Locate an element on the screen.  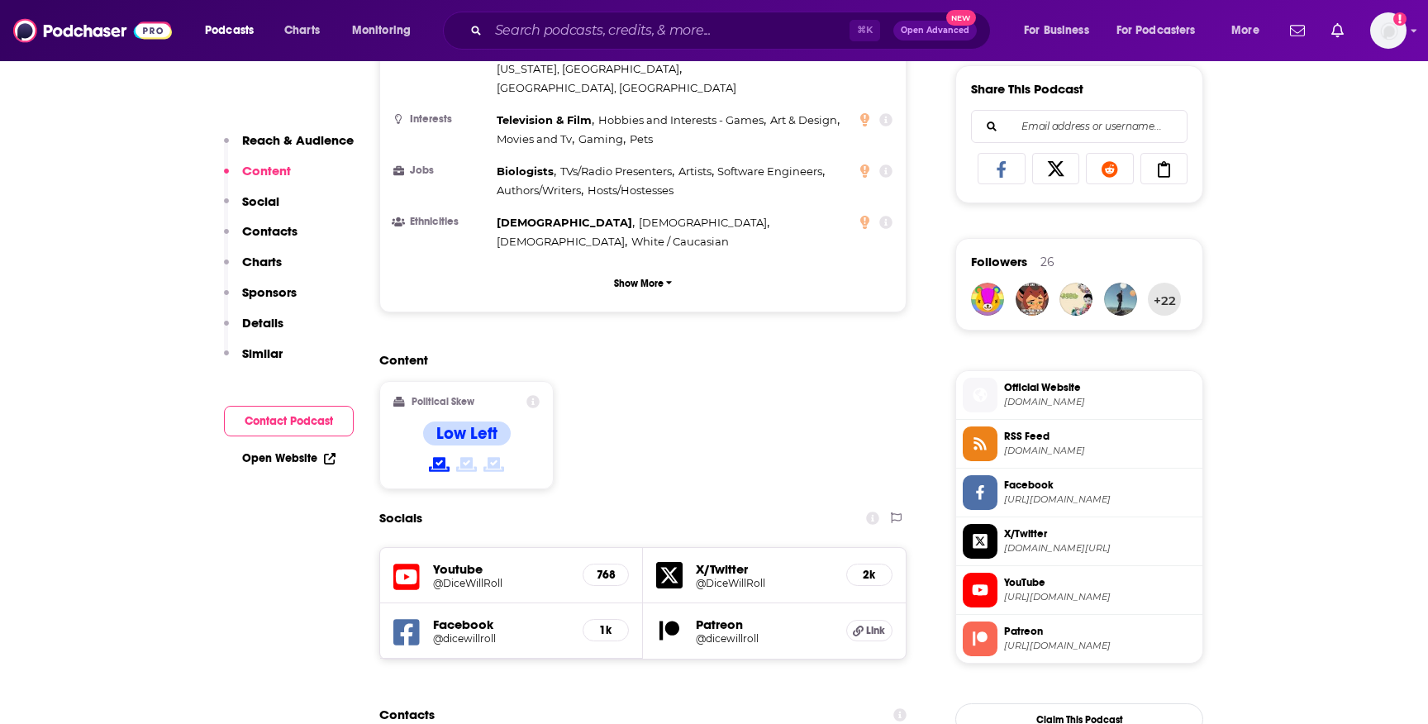
button: Show More is located at coordinates (643, 283).